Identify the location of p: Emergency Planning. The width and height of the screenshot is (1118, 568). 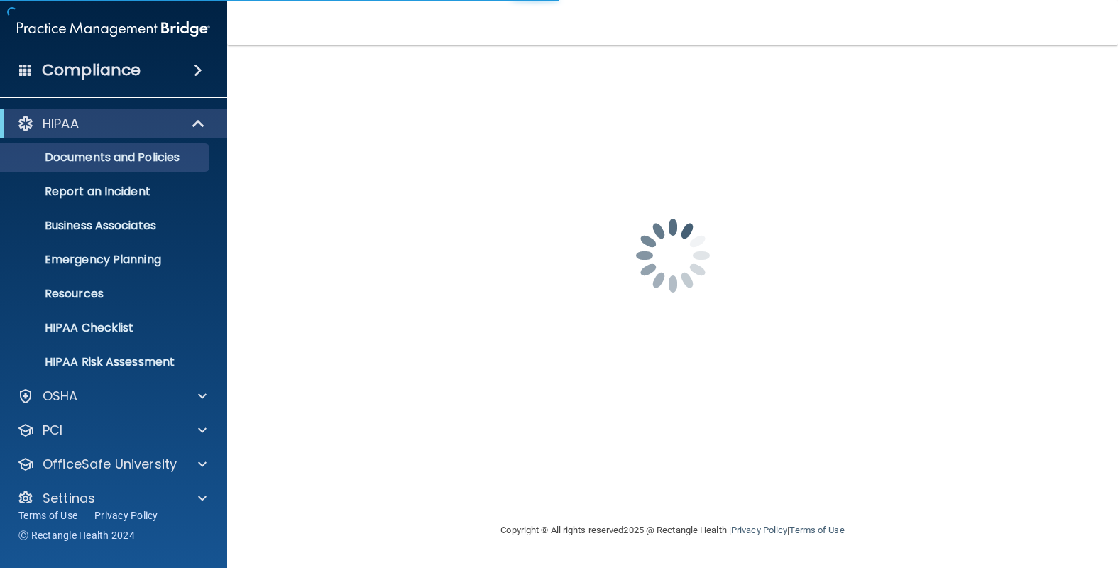
(106, 260).